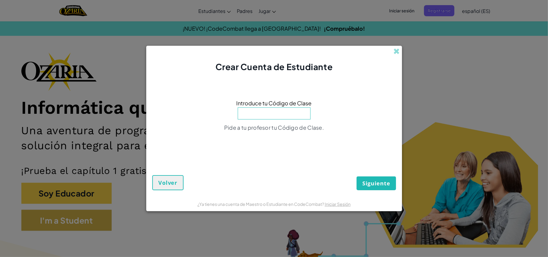 This screenshot has height=257, width=548. I want to click on button: Siguiente, so click(376, 183).